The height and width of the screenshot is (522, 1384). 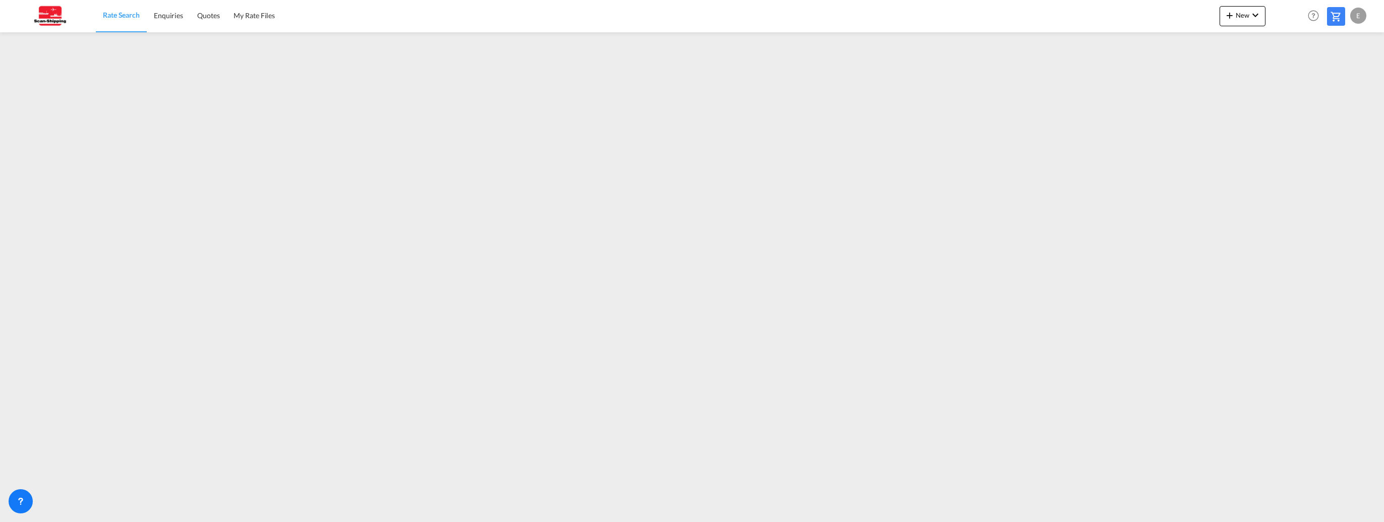 I want to click on span: Enquiries, so click(x=169, y=15).